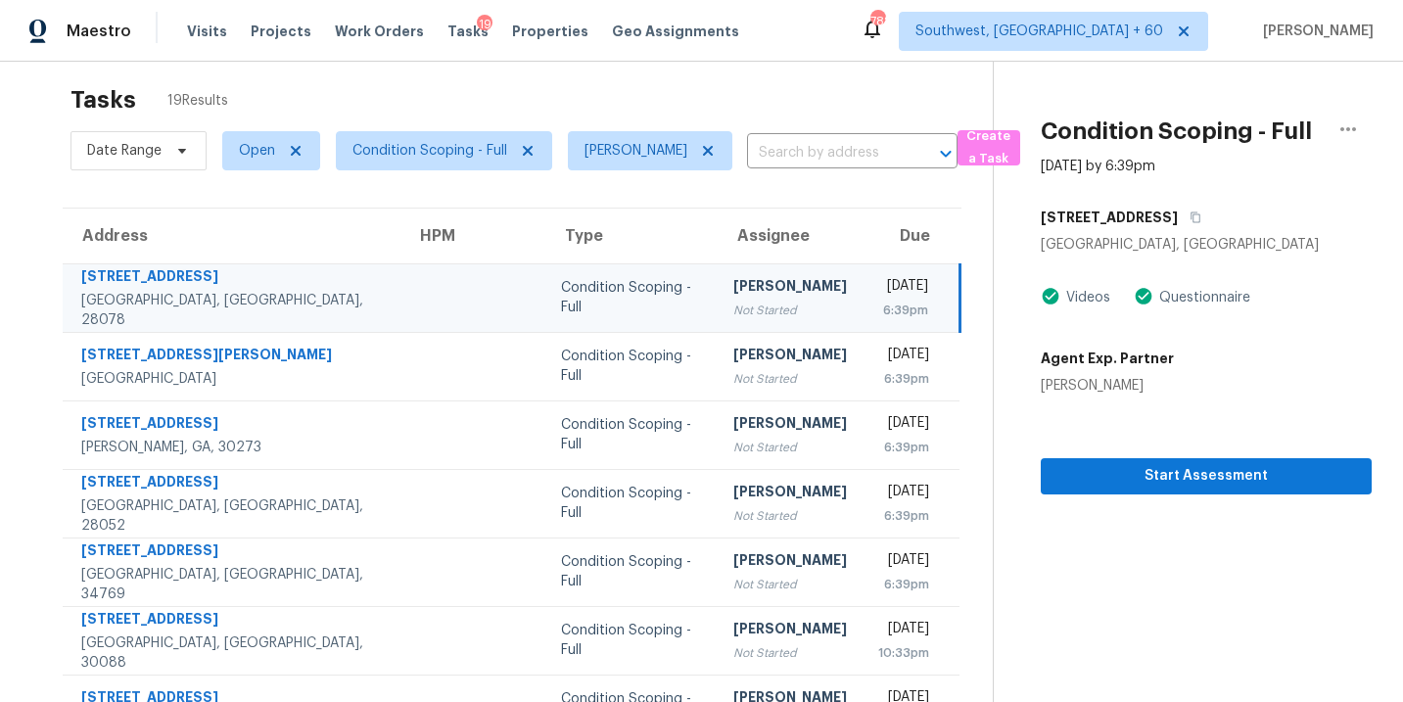 This screenshot has width=1403, height=702. I want to click on span: Condition Scoping - Full, so click(430, 151).